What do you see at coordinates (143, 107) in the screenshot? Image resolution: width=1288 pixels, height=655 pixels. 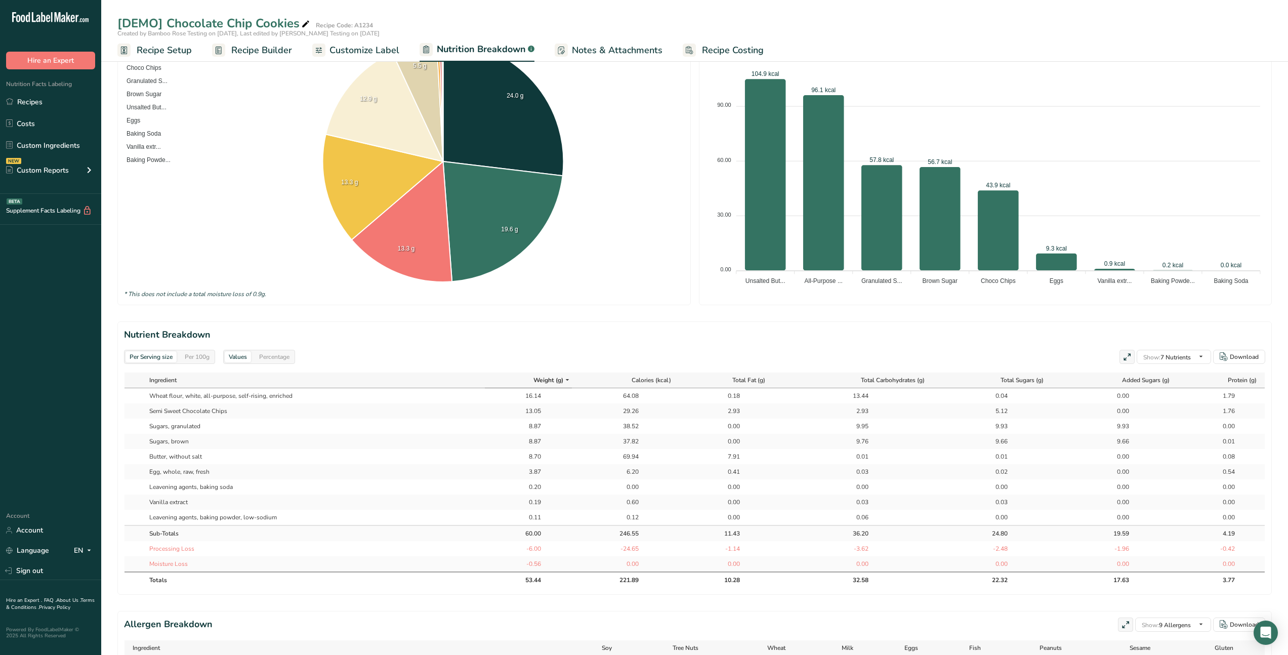 I see `span: Unsalted But...` at bounding box center [143, 107].